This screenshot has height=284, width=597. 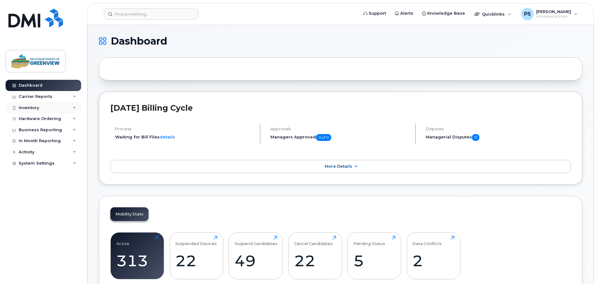 What do you see at coordinates (374, 256) in the screenshot?
I see `a: Pending Status5` at bounding box center [374, 256].